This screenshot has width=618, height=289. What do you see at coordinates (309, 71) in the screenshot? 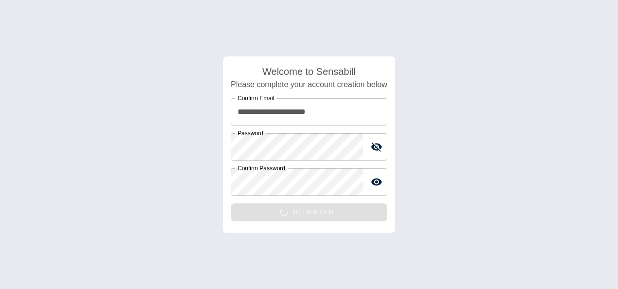
I see `h4: Welcome to Sensabill` at bounding box center [309, 71].